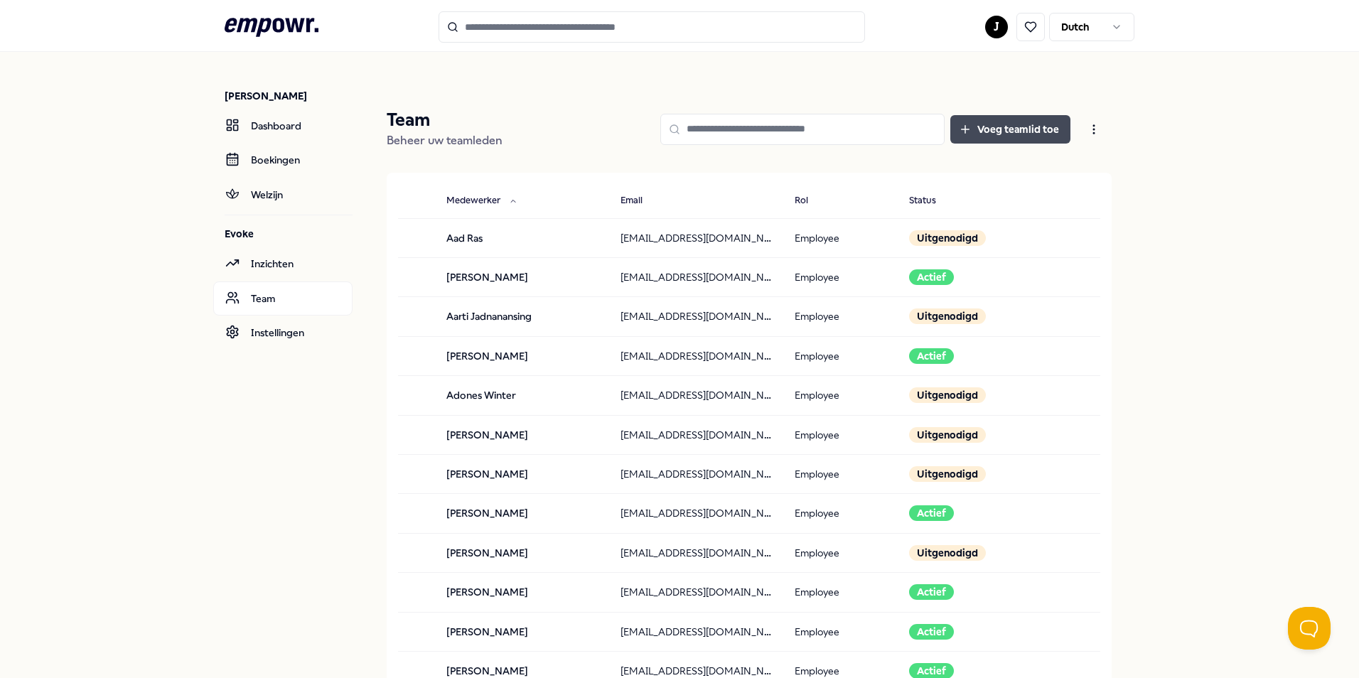  What do you see at coordinates (1010, 129) in the screenshot?
I see `button: Voeg teamlid toe` at bounding box center [1010, 129].